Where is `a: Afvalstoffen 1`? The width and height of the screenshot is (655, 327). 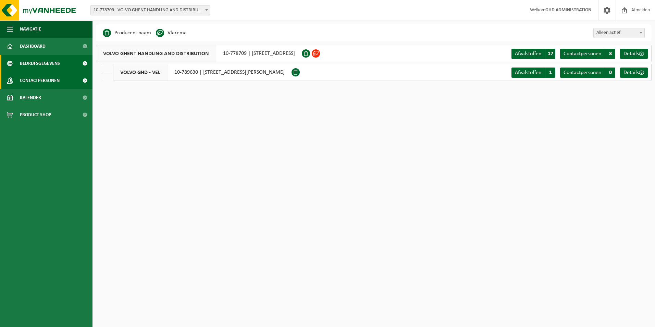
a: Afvalstoffen 1 is located at coordinates (534, 73).